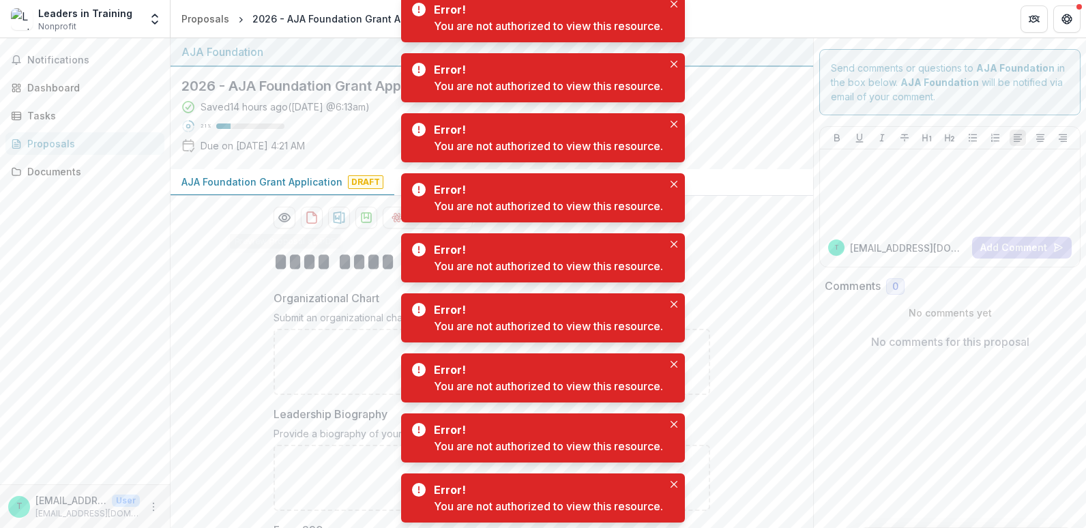 The height and width of the screenshot is (528, 1086). I want to click on button: Heading 2, so click(949, 138).